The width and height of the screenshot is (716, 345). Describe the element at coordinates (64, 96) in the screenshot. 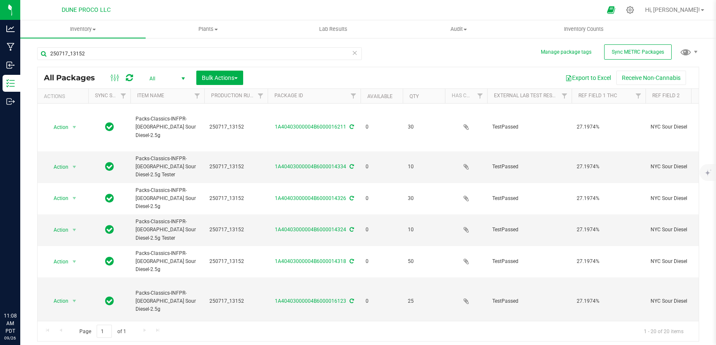

I see `div: Actions` at that location.